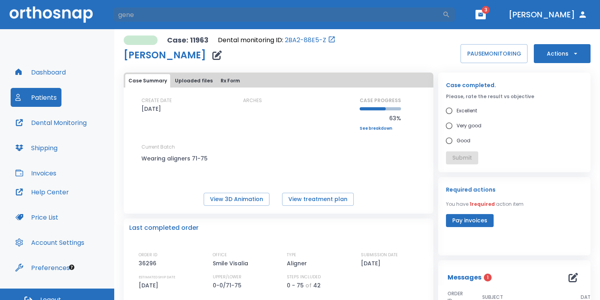  I want to click on a: Account Settings, so click(50, 242).